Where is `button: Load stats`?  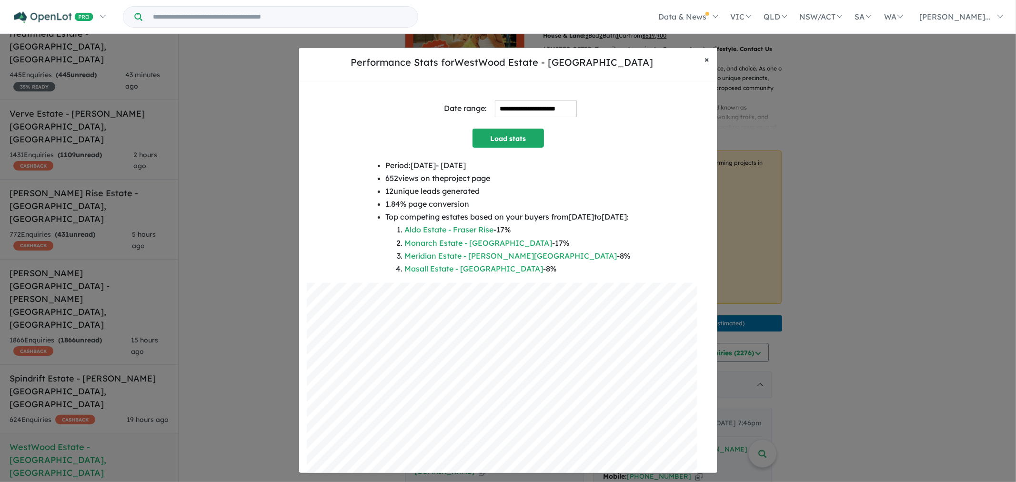 button: Load stats is located at coordinates (508, 138).